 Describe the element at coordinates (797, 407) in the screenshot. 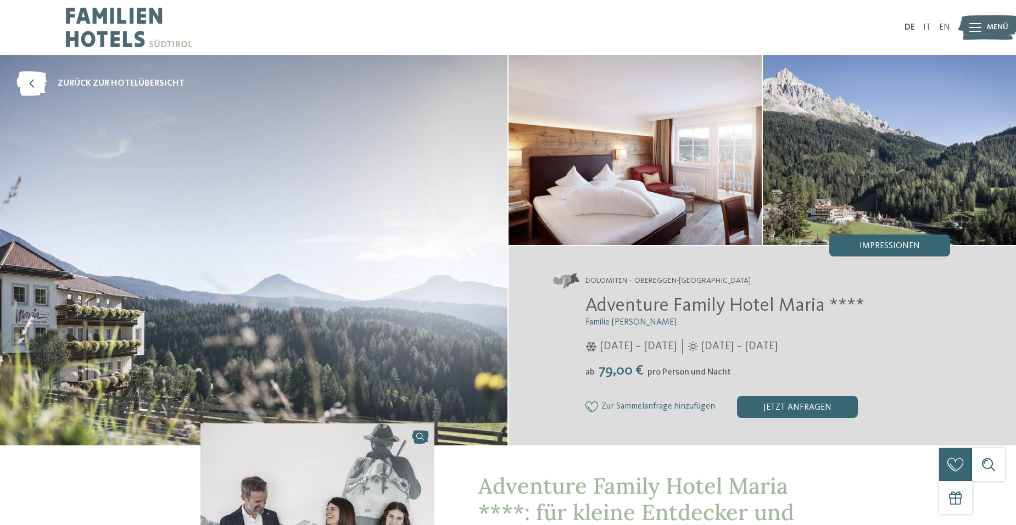

I see `div: jetzt anfragen` at that location.